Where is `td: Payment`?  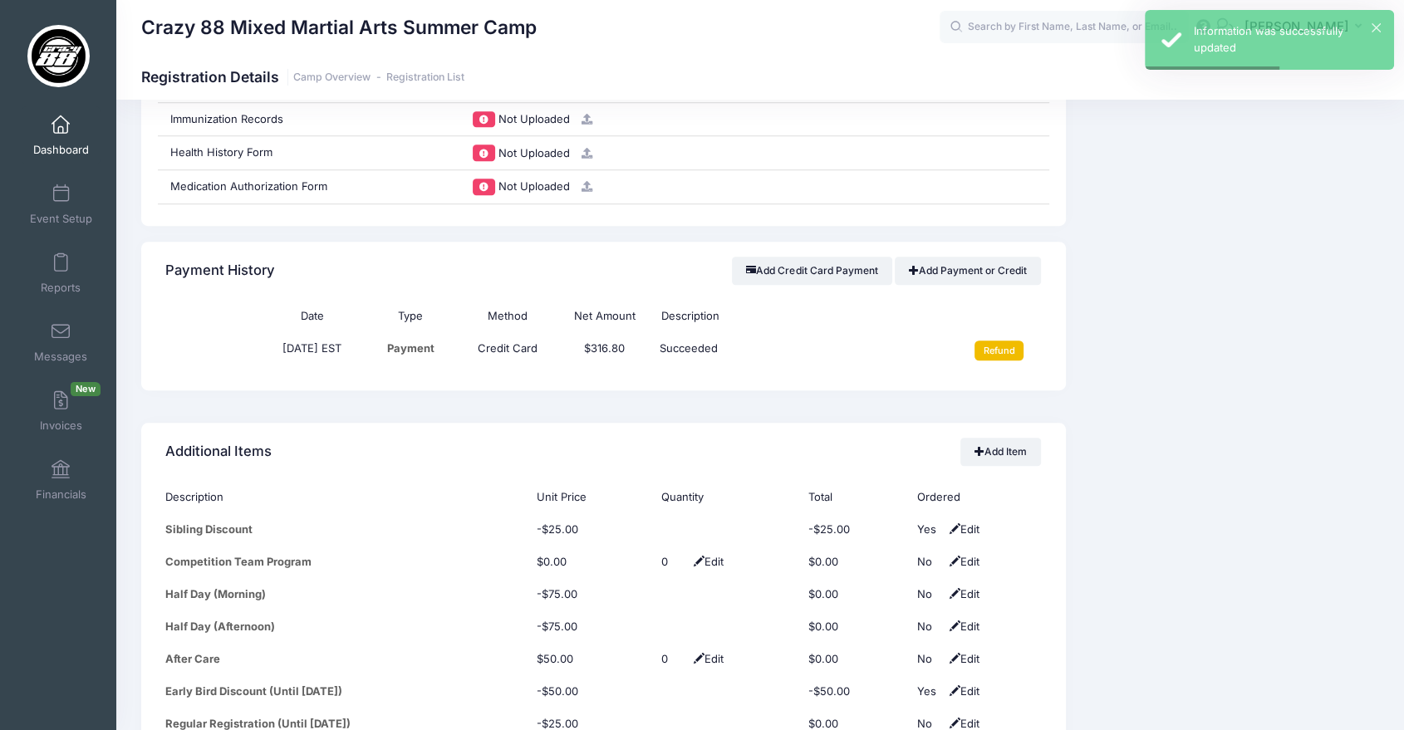
td: Payment is located at coordinates (410, 350).